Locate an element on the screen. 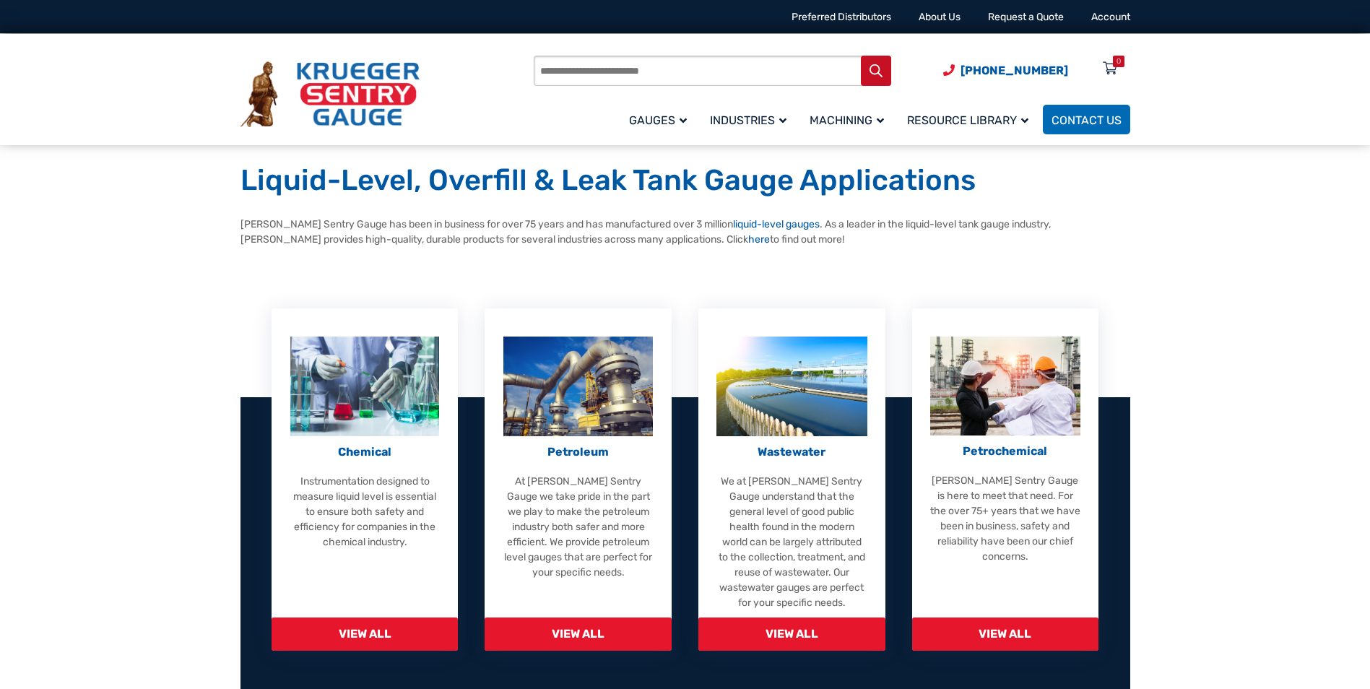 The width and height of the screenshot is (1370, 689). p: Petrochemical is located at coordinates (1005, 451).